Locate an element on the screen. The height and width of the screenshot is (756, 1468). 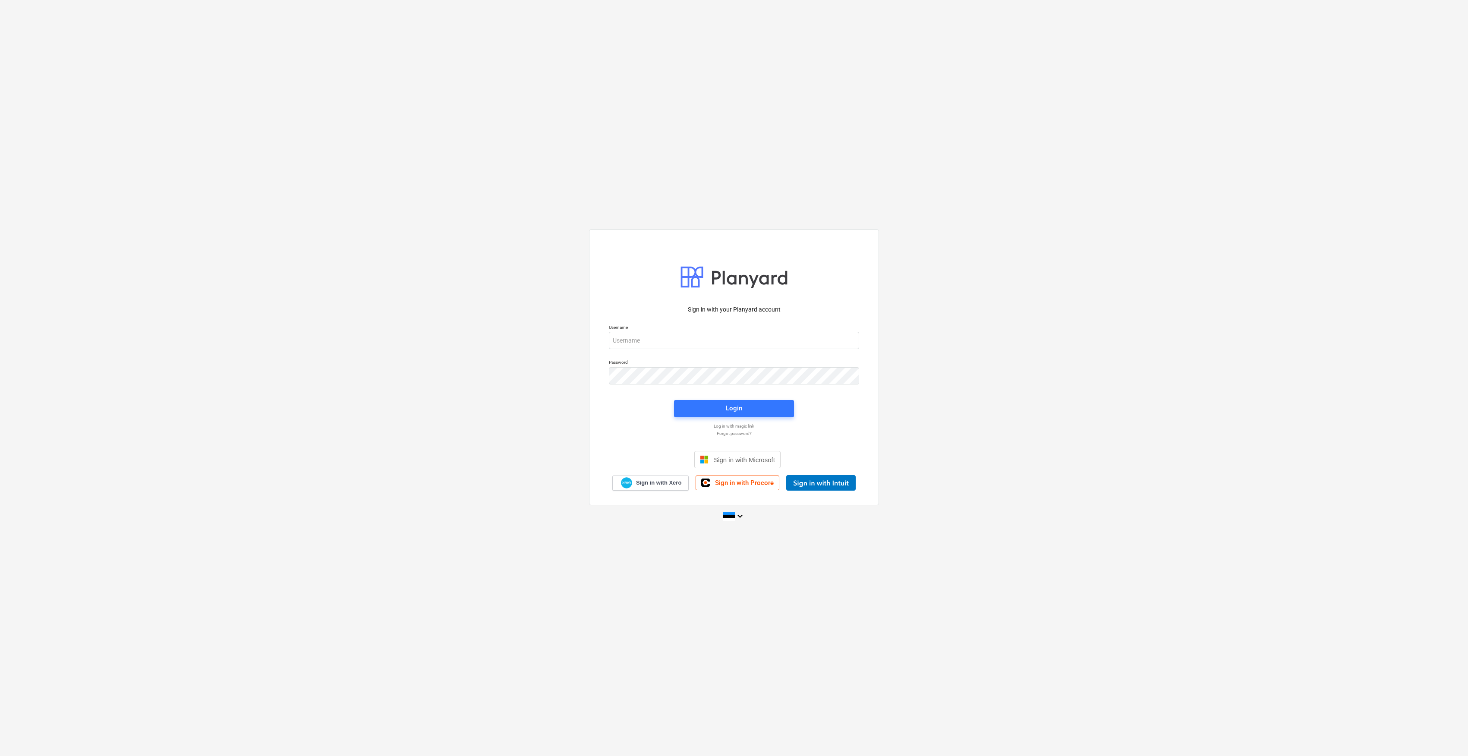
a: Sign in with Xero is located at coordinates (651, 483).